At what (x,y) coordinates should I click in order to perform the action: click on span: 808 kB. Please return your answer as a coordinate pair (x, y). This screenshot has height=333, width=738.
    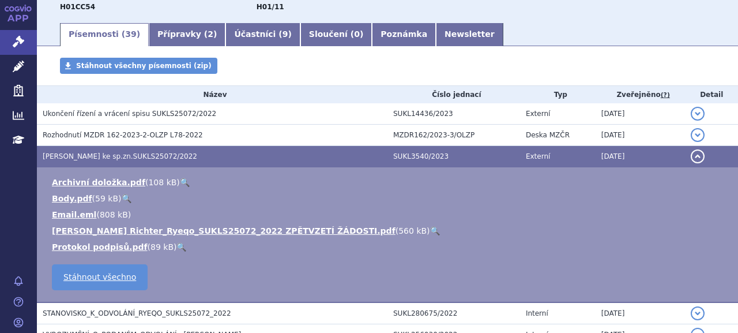
    Looking at the image, I should click on (114, 214).